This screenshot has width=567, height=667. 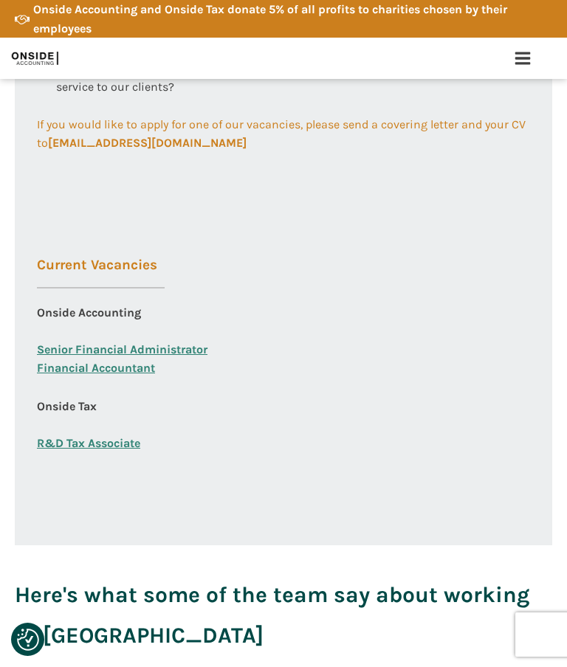 What do you see at coordinates (283, 134) in the screenshot?
I see `a: If you would like to apply for one of our vacancies, please send a covering letter and your CV to...` at bounding box center [283, 134].